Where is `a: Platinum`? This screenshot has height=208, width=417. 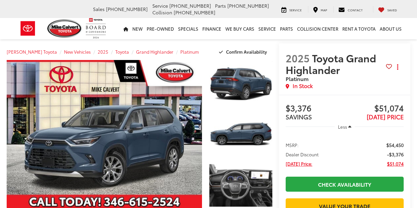 a: Platinum is located at coordinates (190, 52).